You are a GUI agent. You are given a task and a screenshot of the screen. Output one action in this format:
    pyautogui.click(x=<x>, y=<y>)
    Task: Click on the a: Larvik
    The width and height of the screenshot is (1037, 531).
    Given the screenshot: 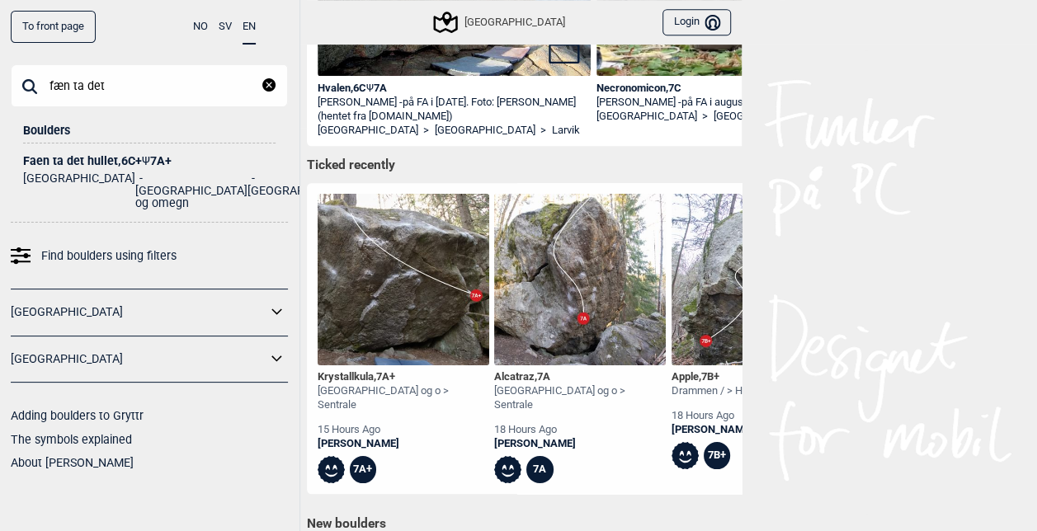 What is the action you would take?
    pyautogui.click(x=566, y=130)
    